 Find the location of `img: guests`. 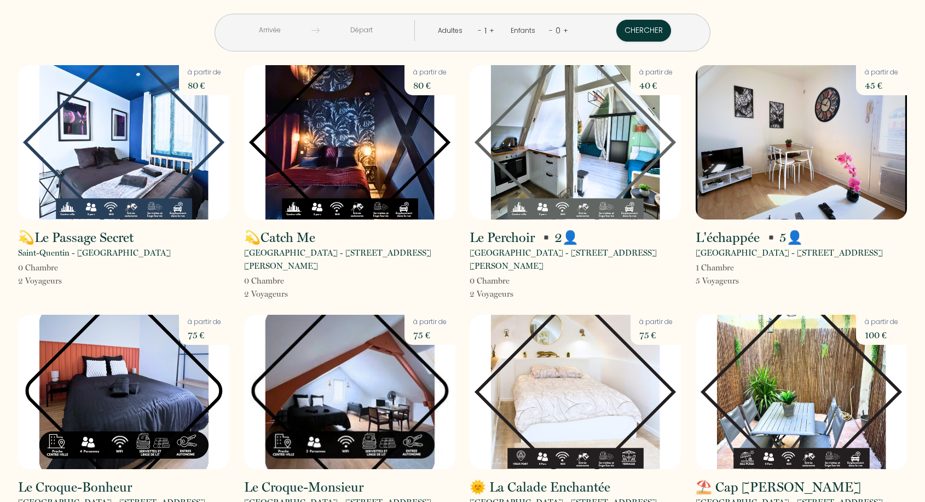

img: guests is located at coordinates (315, 30).